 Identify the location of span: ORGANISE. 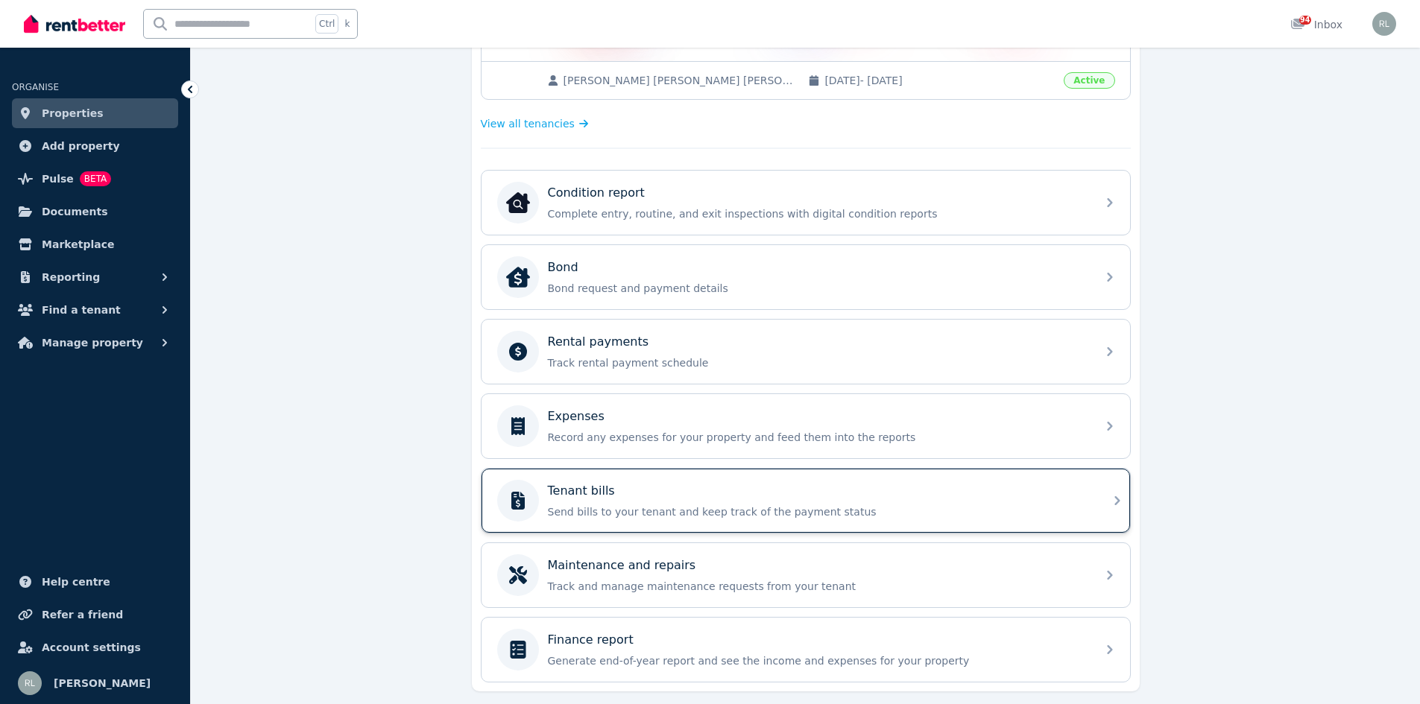
(35, 87).